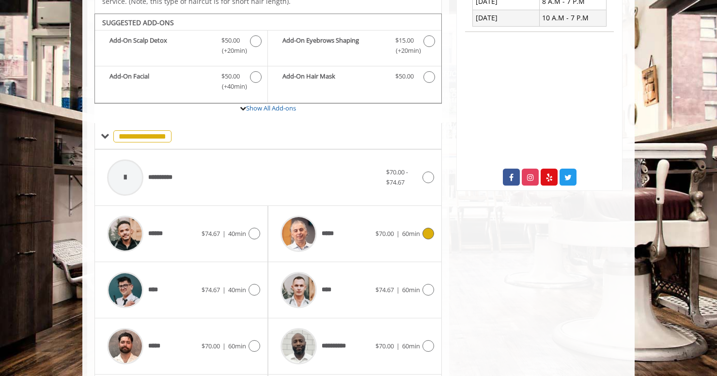 This screenshot has height=376, width=717. What do you see at coordinates (138, 22) in the screenshot?
I see `b: SUGGESTED ADD-ONS` at bounding box center [138, 22].